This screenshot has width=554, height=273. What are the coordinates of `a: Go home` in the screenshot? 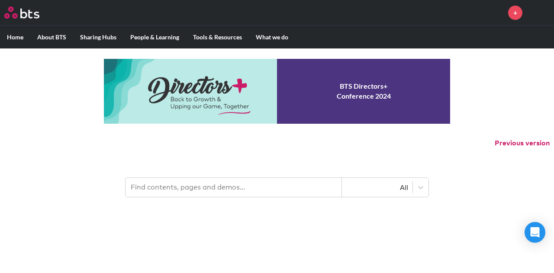 It's located at (30, 13).